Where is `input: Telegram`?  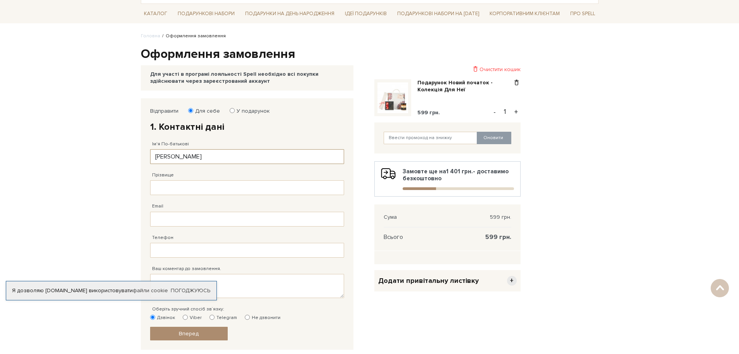
input: Telegram is located at coordinates (212, 317).